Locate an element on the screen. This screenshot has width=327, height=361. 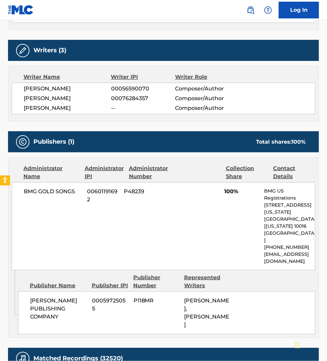
div: Help is located at coordinates (268, 10).